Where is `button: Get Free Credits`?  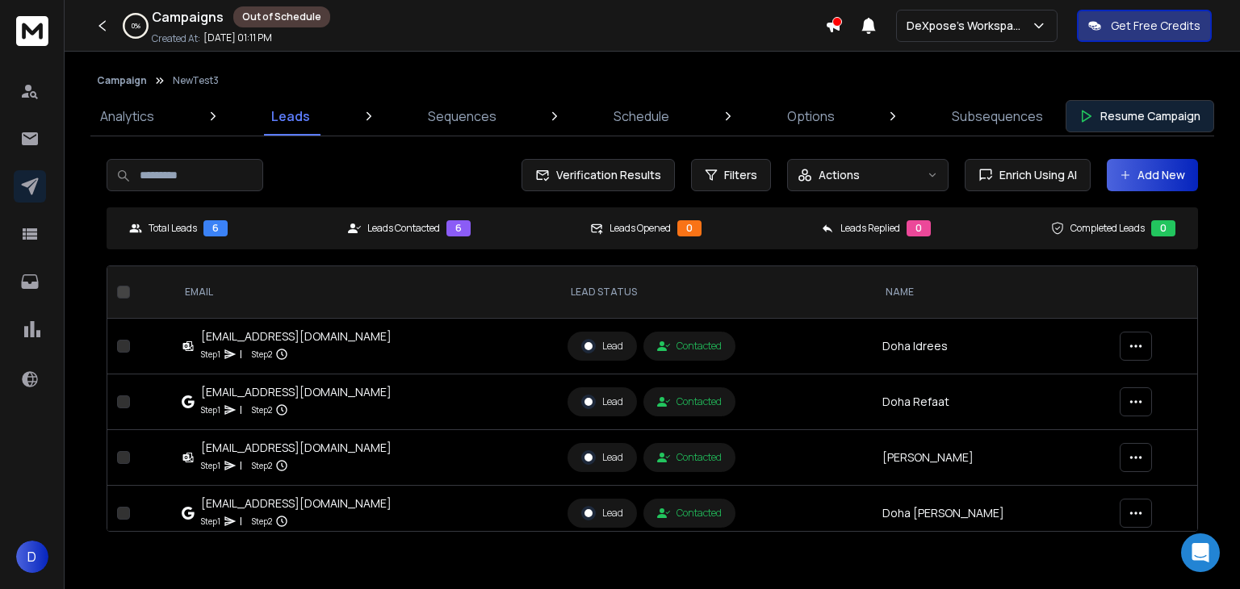 button: Get Free Credits is located at coordinates (1144, 26).